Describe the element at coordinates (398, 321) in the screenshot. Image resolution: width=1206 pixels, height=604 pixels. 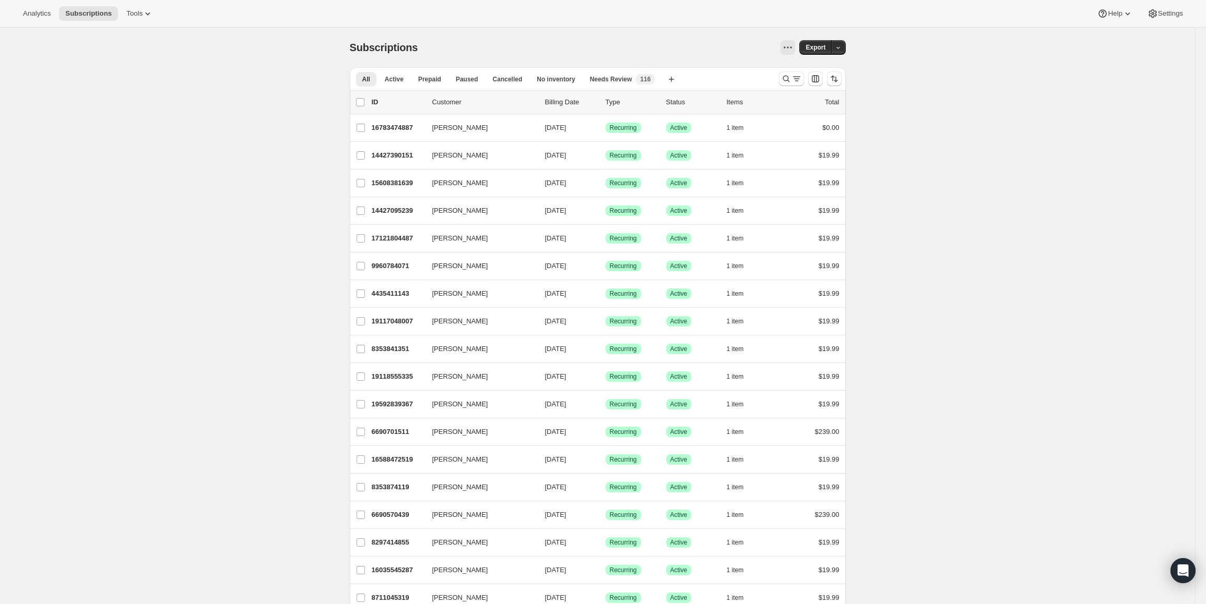
I see `p: 19117048007` at that location.